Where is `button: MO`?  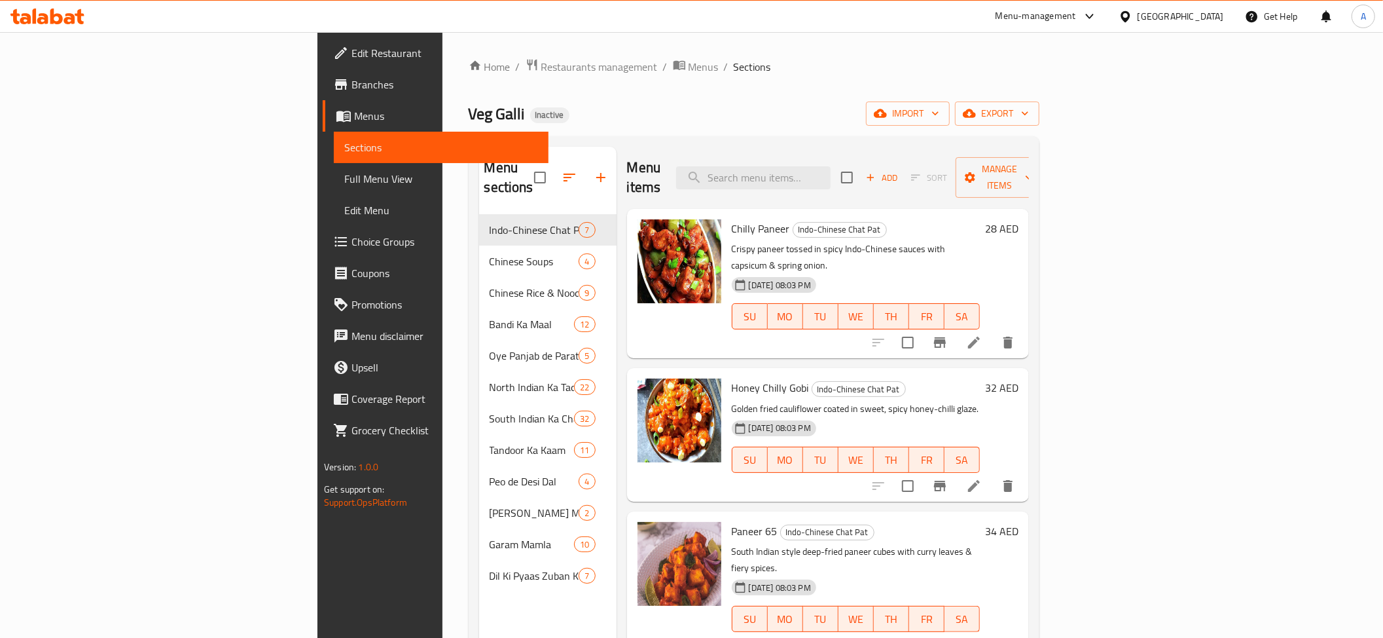 button: MO is located at coordinates (786, 460).